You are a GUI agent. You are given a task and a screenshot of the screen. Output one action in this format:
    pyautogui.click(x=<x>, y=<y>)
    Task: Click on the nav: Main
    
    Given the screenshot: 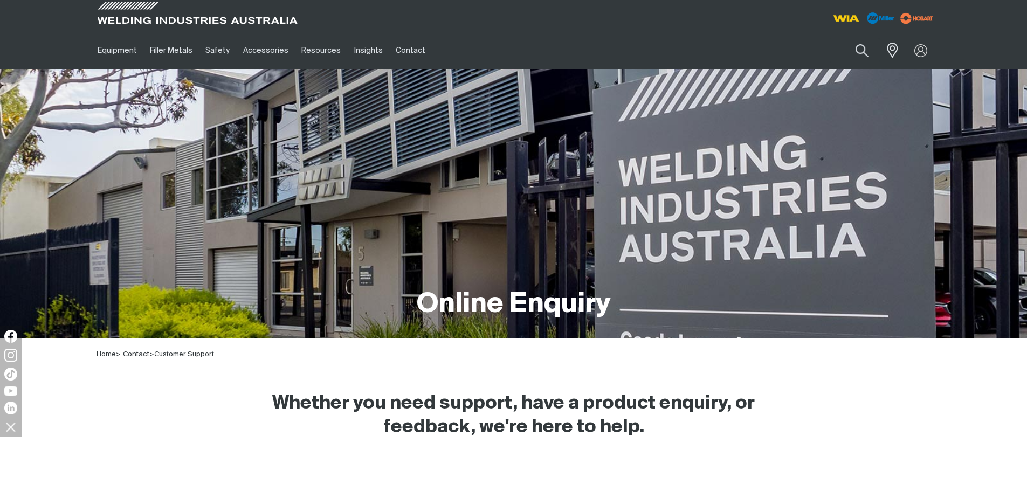 What is the action you would take?
    pyautogui.click(x=408, y=50)
    